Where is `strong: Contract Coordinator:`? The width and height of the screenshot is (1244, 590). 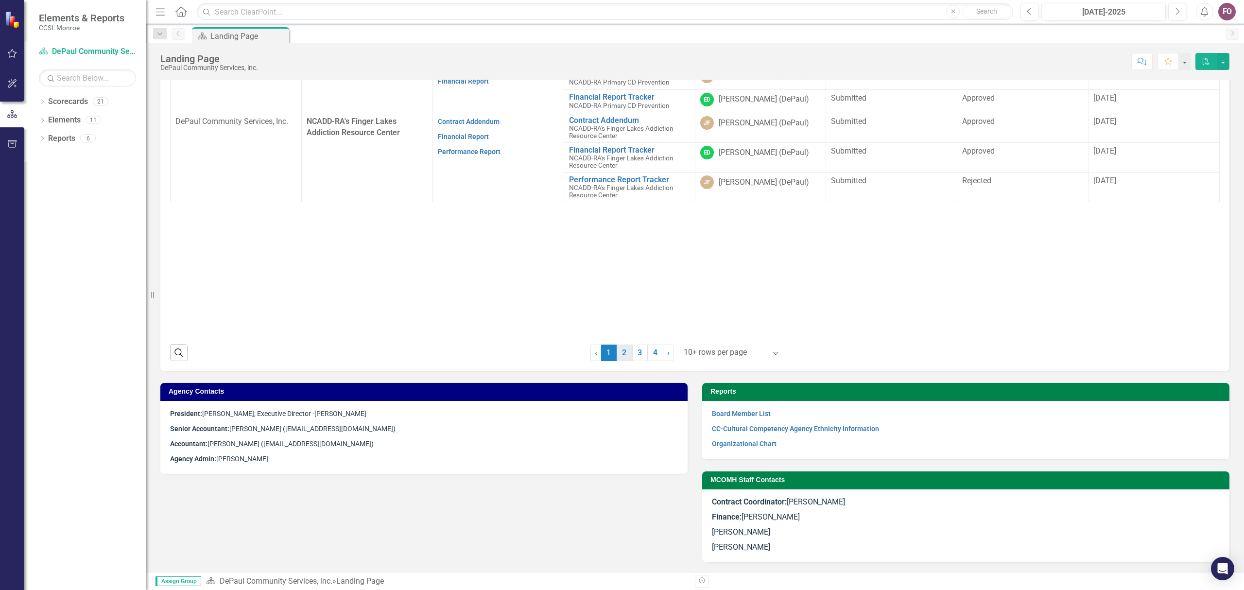
strong: Contract Coordinator: is located at coordinates (749, 501).